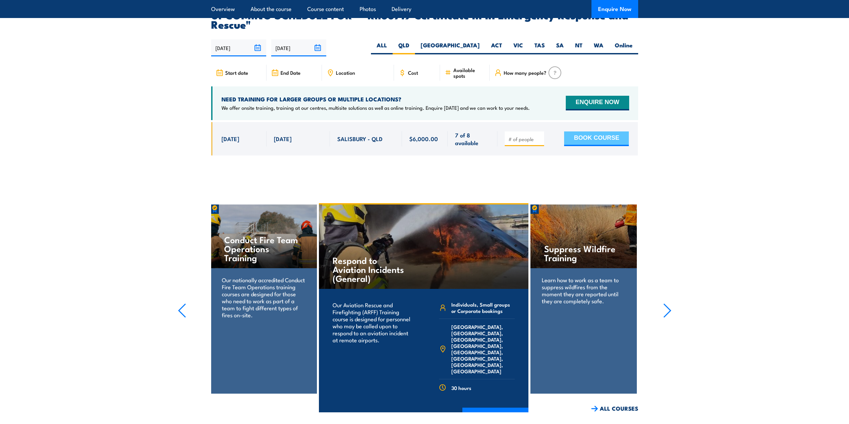 The height and width of the screenshot is (424, 849). What do you see at coordinates (404, 48) in the screenshot?
I see `label: QLD` at bounding box center [404, 48].